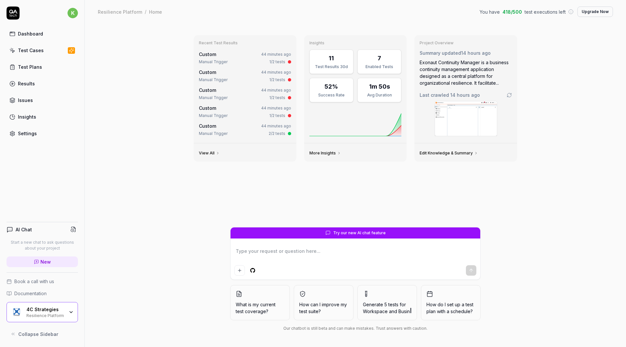 This screenshot has height=347, width=626. What do you see at coordinates (30, 67) in the screenshot?
I see `div: Test Plans` at bounding box center [30, 67].